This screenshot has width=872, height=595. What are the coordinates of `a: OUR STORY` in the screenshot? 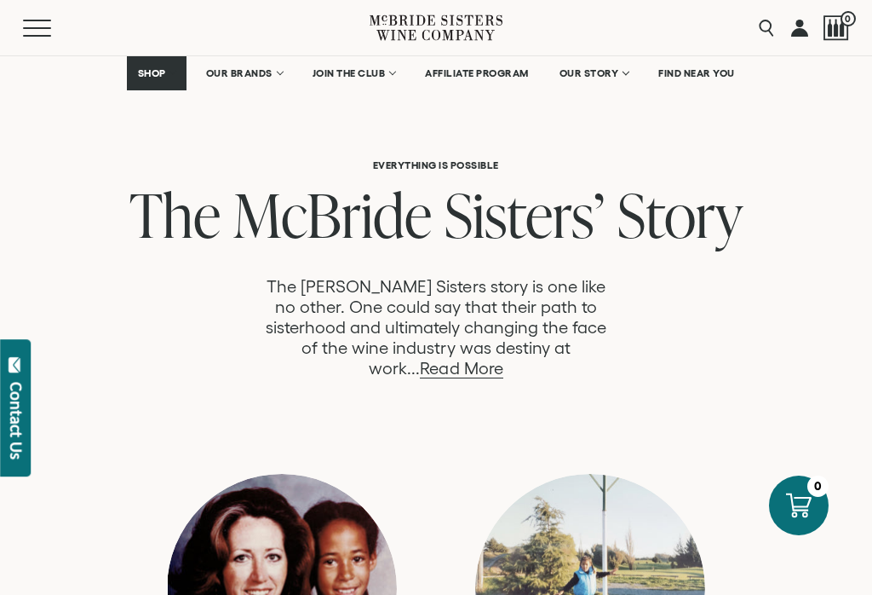 It's located at (594, 73).